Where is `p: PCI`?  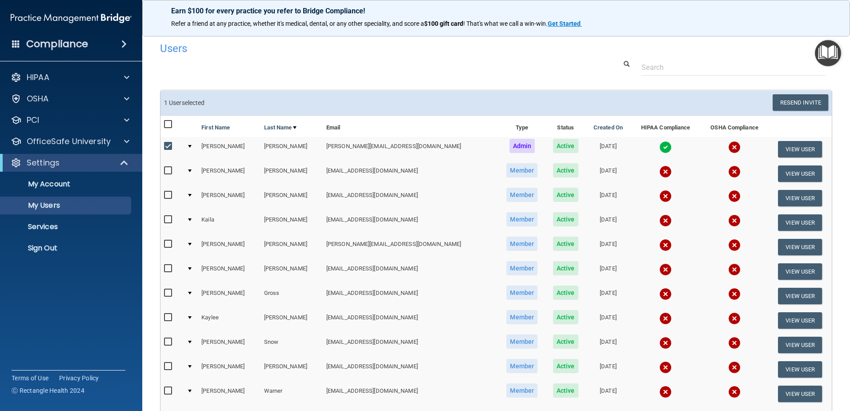
p: PCI is located at coordinates (33, 120).